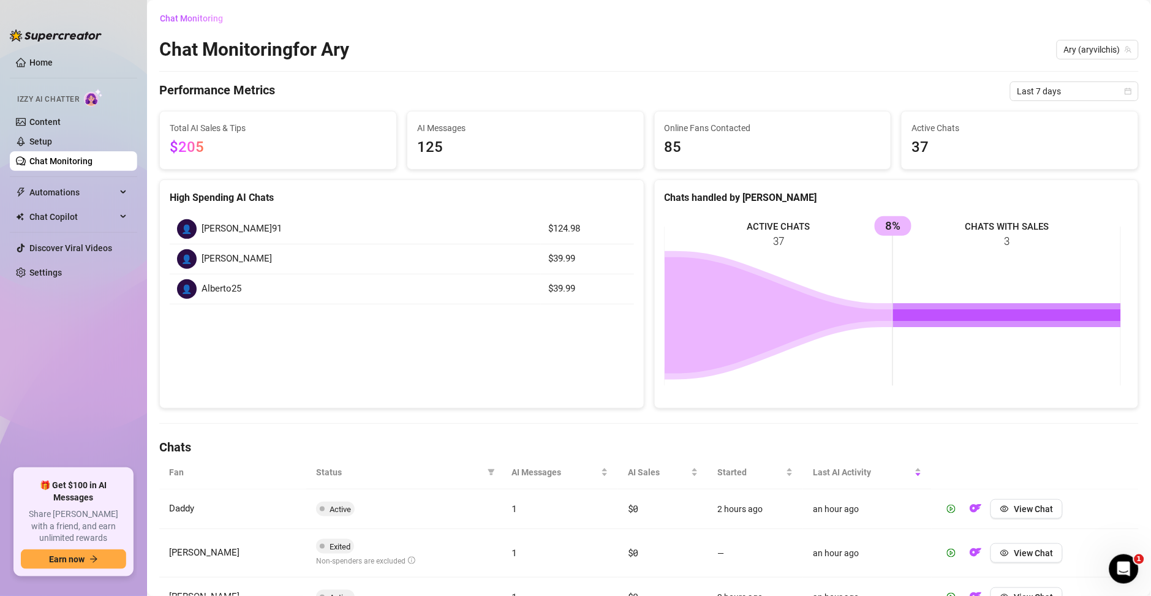 The width and height of the screenshot is (1151, 596). I want to click on span: Izzy AI Chatter, so click(48, 99).